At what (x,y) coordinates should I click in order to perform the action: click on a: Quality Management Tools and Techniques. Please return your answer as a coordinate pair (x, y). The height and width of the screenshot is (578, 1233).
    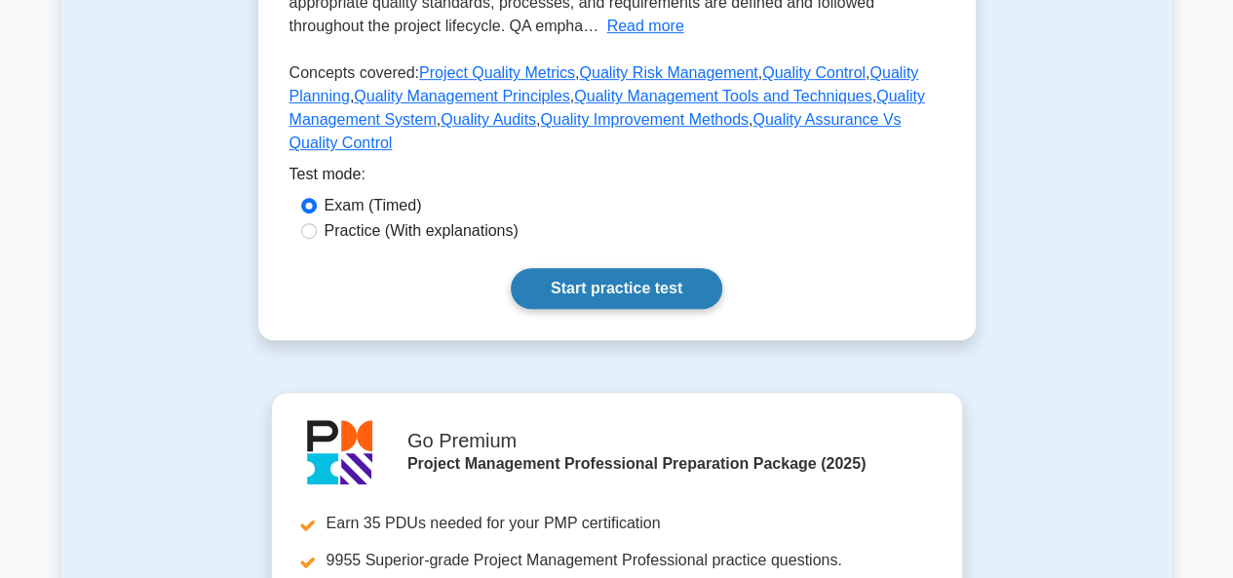
    Looking at the image, I should click on (722, 96).